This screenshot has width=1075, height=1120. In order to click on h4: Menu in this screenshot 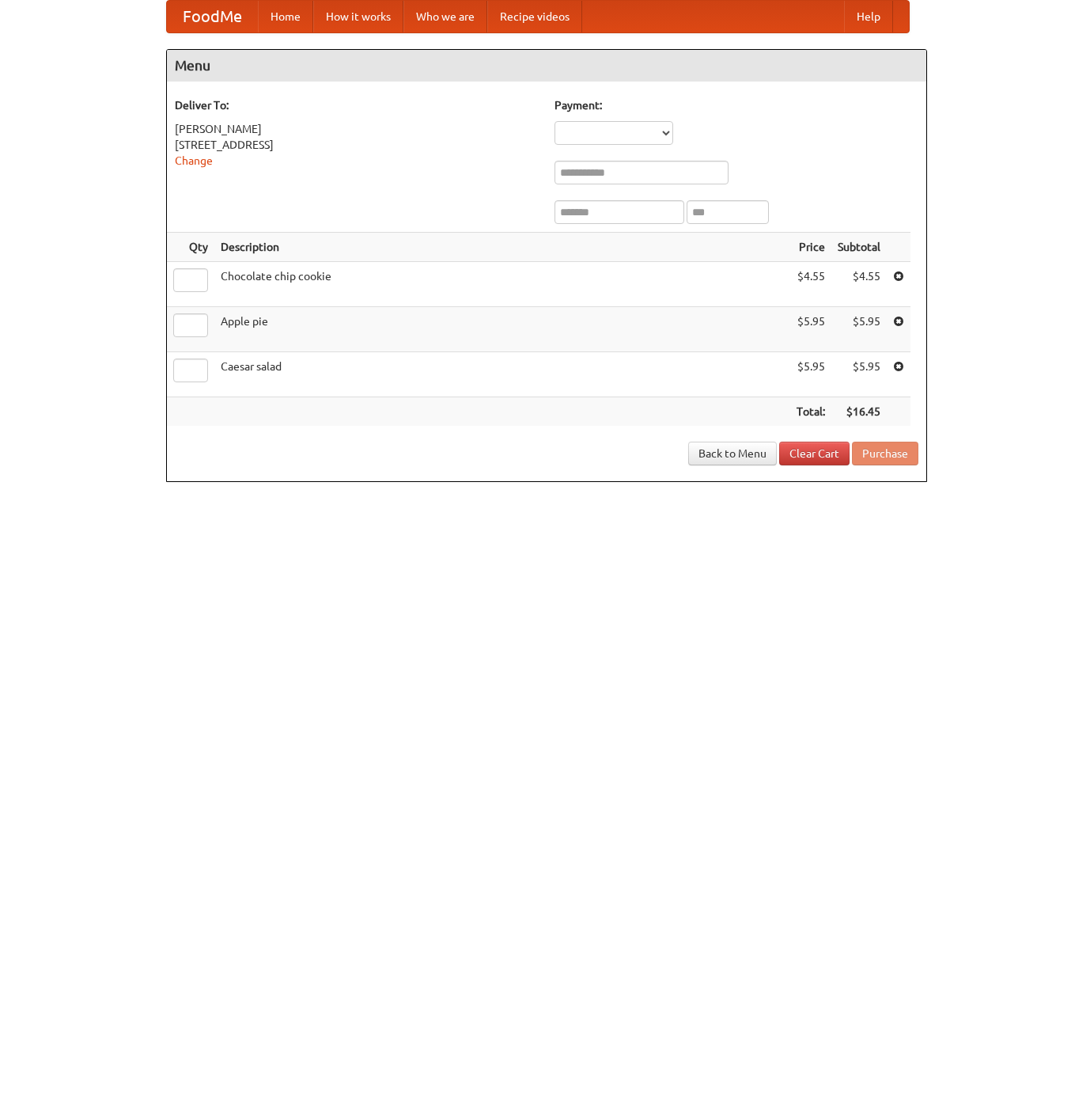, I will do `click(547, 66)`.